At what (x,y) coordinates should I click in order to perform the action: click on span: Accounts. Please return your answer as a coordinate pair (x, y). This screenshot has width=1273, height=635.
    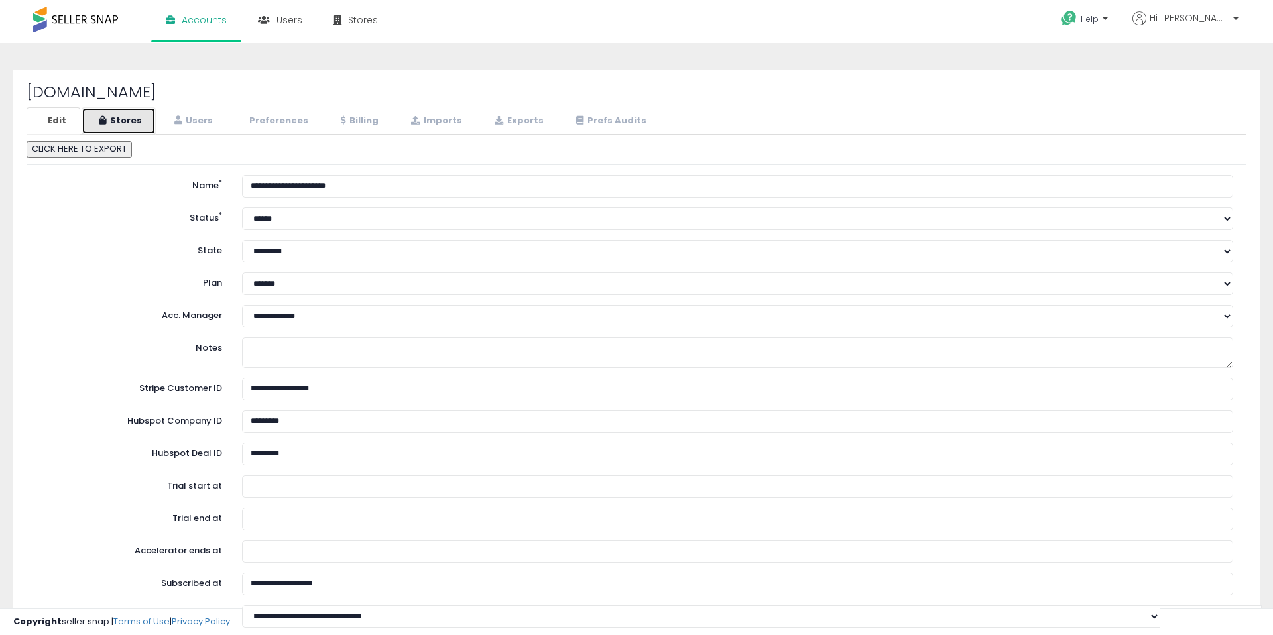
    Looking at the image, I should click on (204, 20).